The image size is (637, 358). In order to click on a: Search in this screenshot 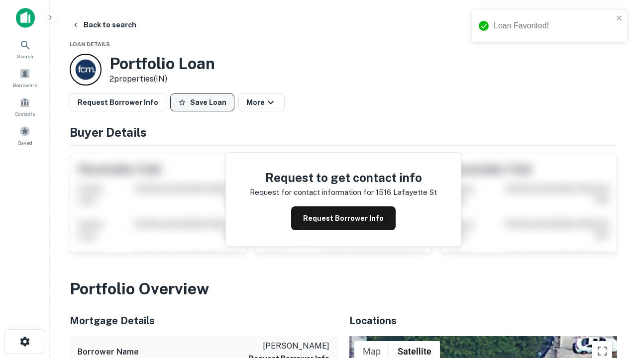, I will do `click(25, 49)`.